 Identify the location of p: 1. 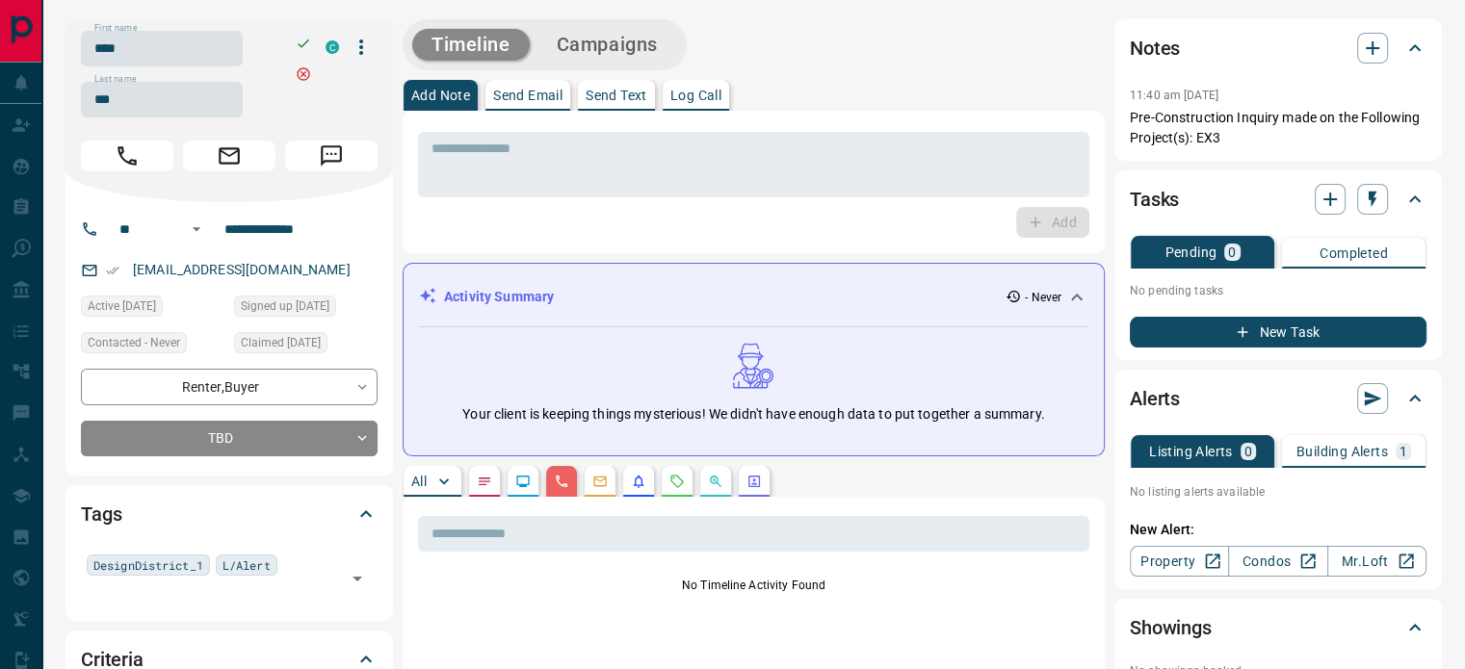
(1403, 452).